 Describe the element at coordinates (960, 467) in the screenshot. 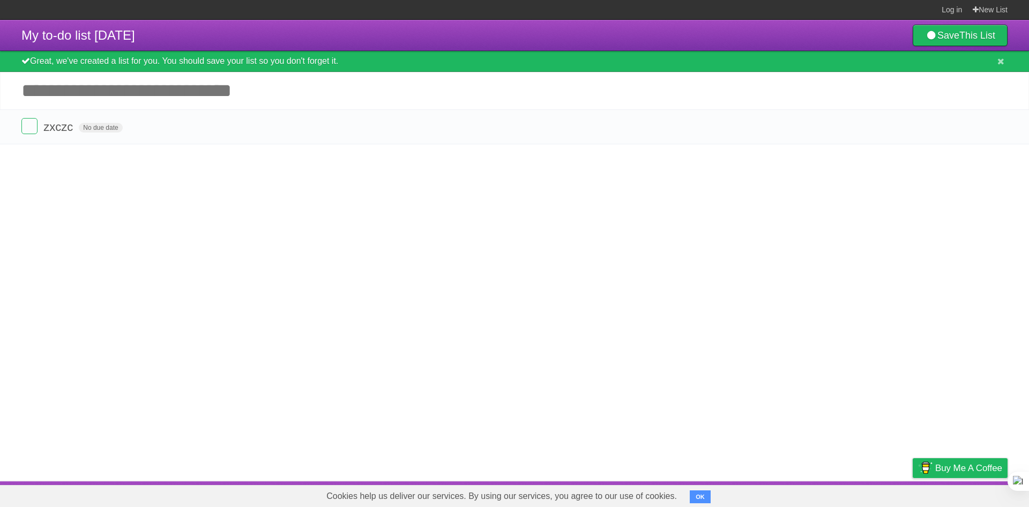

I see `a: Buy me a coffee` at that location.